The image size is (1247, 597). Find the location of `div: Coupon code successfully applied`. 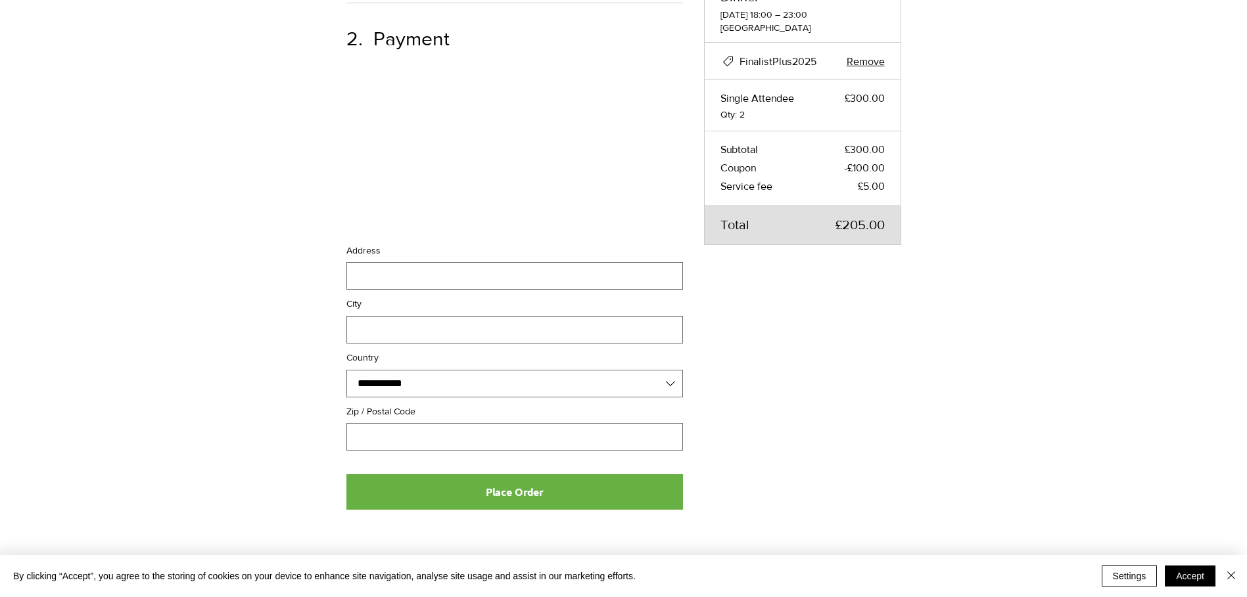

div: Coupon code successfully applied is located at coordinates (728, 61).